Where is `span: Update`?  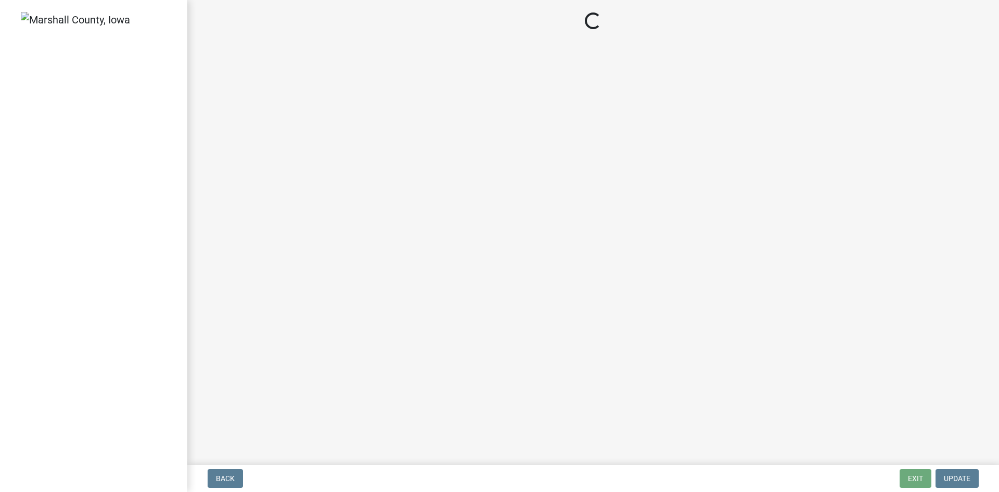
span: Update is located at coordinates (957, 478).